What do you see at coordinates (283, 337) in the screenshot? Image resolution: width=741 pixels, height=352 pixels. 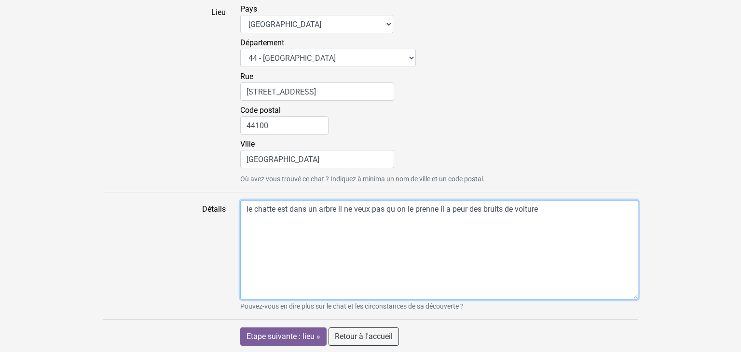 I see `input: Etape suivante : lieu »` at bounding box center [283, 337].